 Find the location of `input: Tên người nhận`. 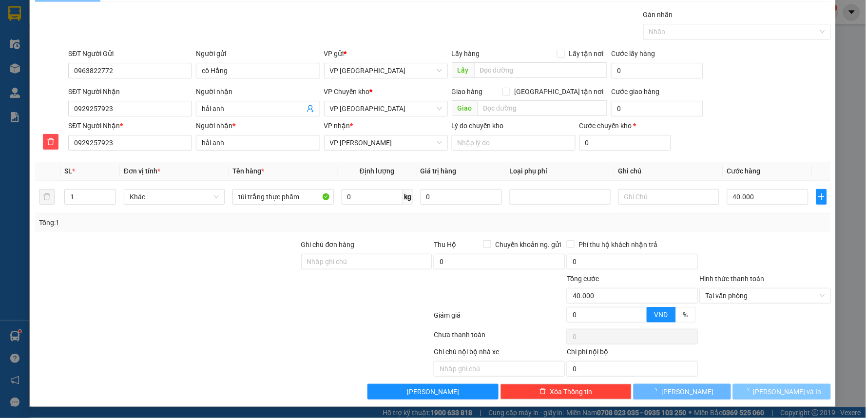

input: Tên người nhận is located at coordinates (258, 143).